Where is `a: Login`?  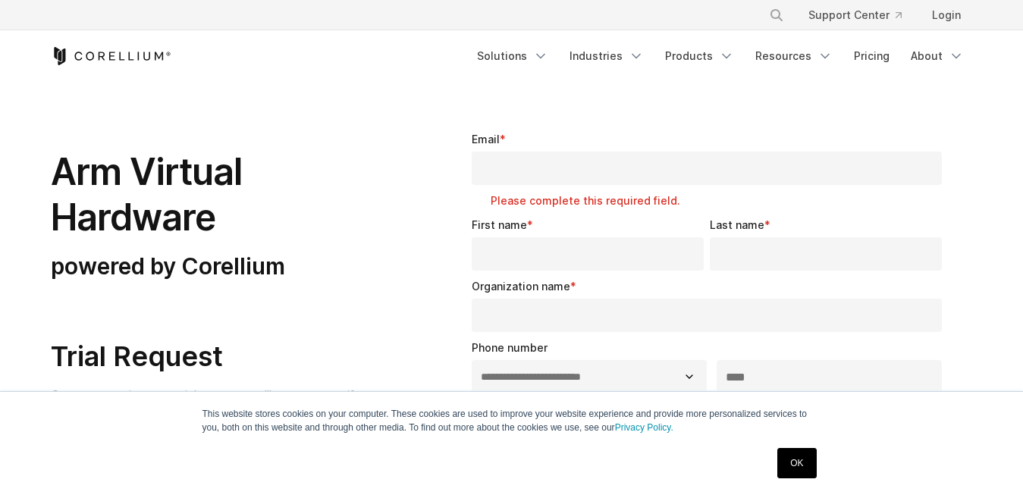 a: Login is located at coordinates (947, 15).